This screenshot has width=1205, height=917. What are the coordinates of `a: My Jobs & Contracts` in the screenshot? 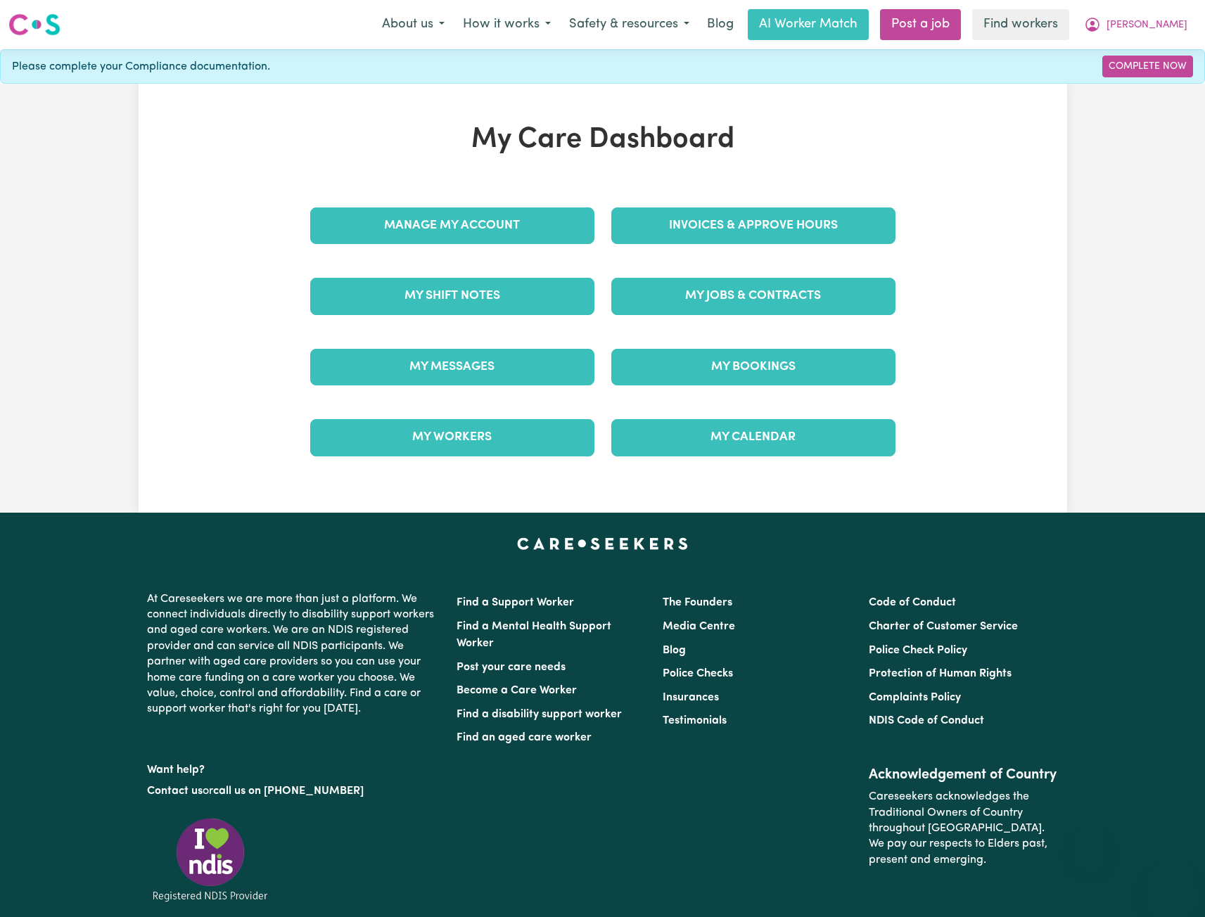 It's located at (753, 296).